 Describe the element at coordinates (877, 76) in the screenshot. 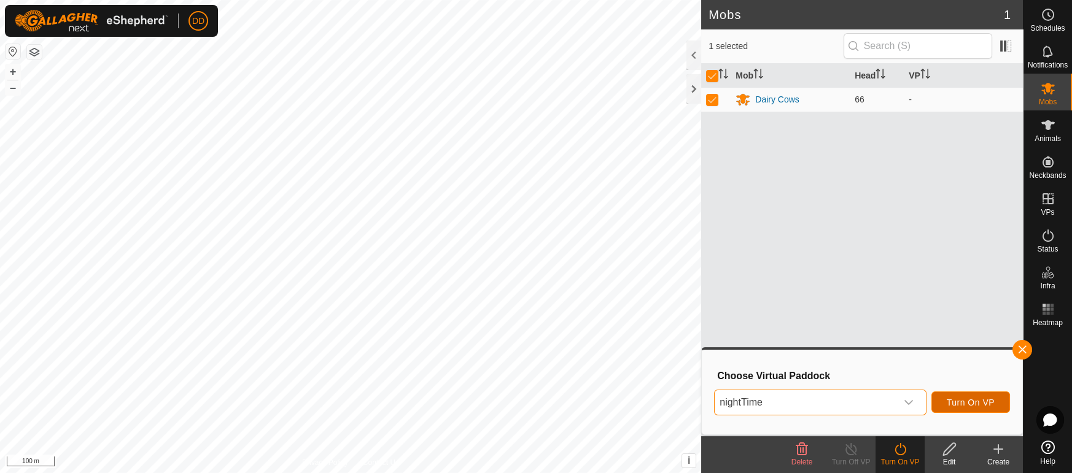

I see `th: Head` at that location.